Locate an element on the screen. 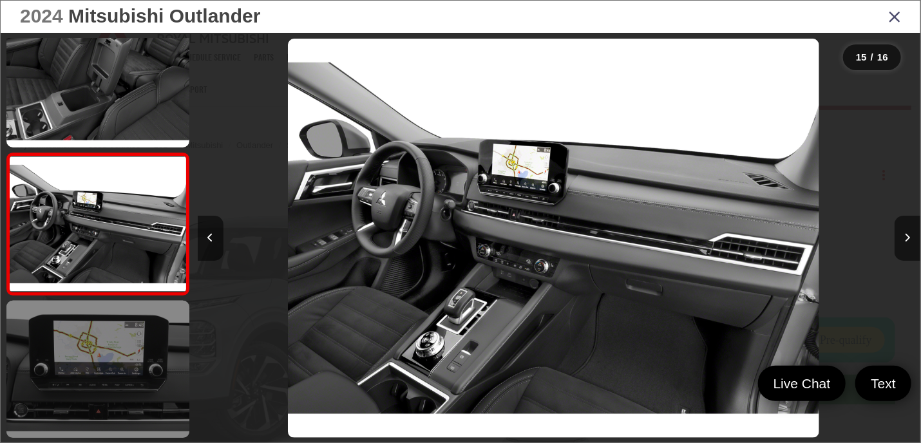 The width and height of the screenshot is (921, 443). span: Mitsubishi Outlander is located at coordinates (164, 15).